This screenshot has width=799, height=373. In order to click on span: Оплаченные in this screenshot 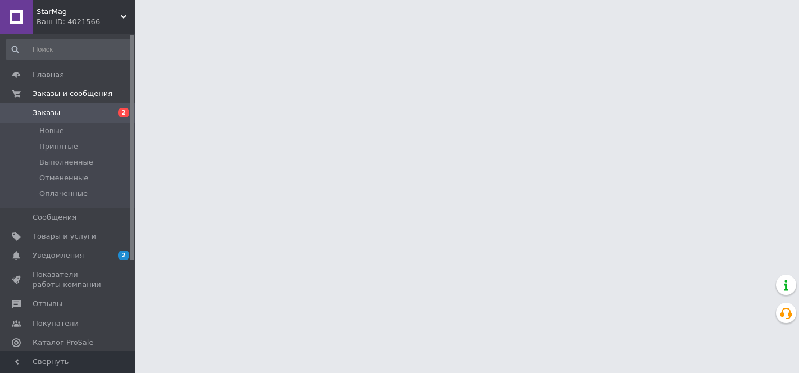, I will do `click(64, 194)`.